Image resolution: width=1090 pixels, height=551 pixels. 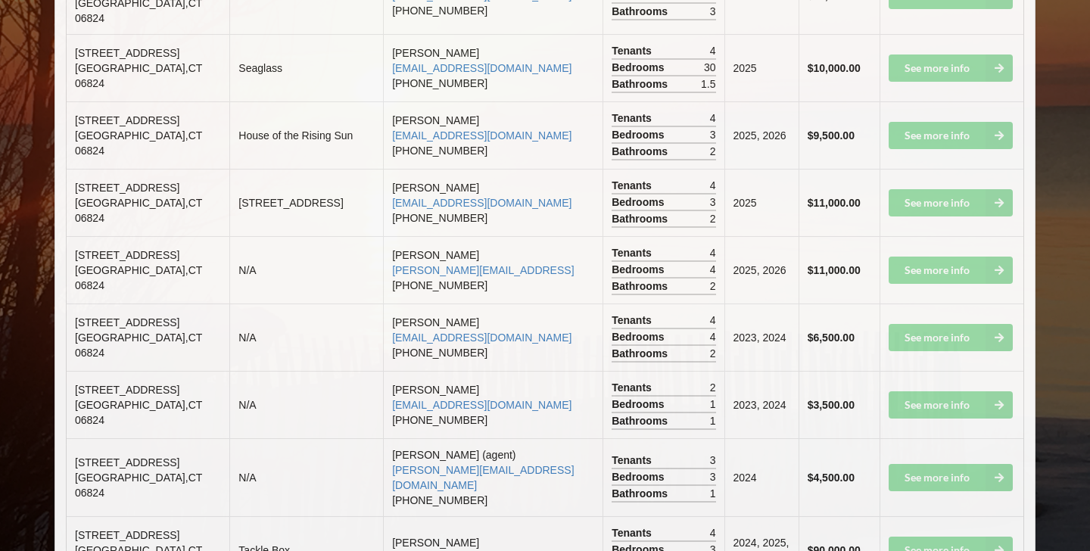 What do you see at coordinates (831, 136) in the screenshot?
I see `b: $9,500.00` at bounding box center [831, 136].